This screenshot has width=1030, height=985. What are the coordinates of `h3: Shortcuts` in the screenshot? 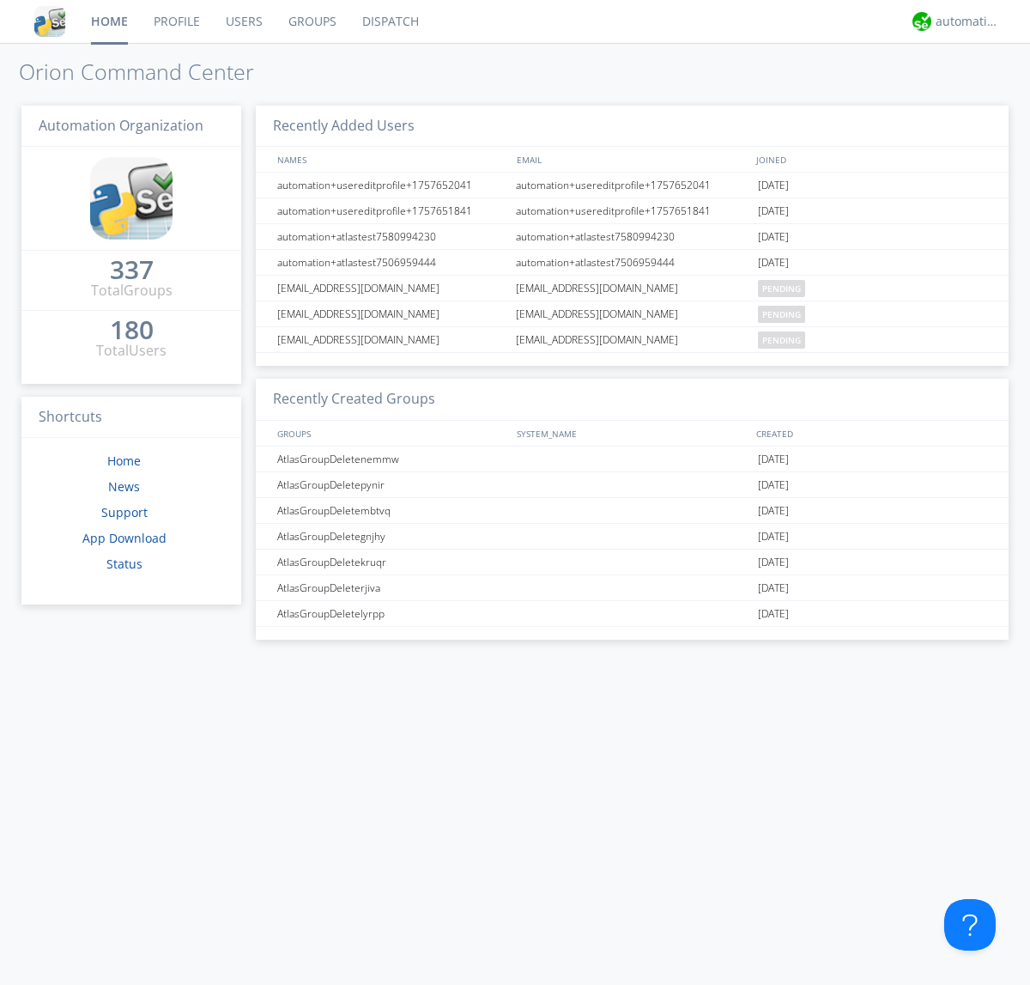 It's located at (131, 417).